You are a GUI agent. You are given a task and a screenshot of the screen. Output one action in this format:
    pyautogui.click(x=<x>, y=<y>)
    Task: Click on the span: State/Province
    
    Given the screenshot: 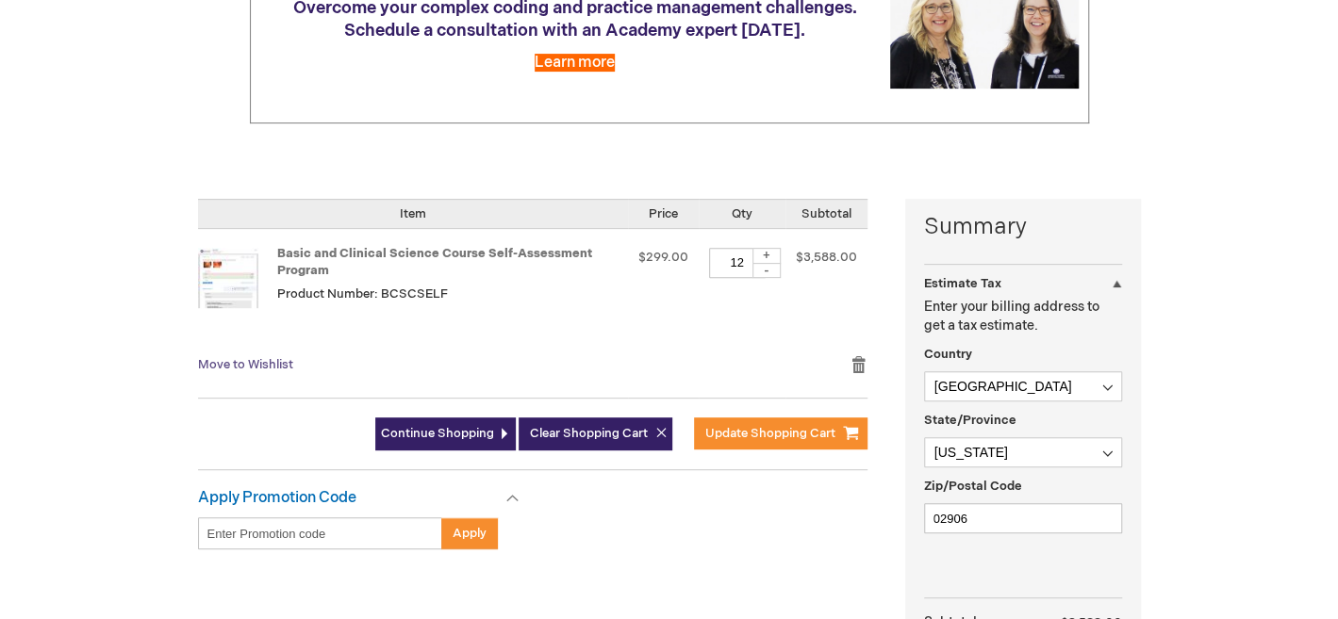 What is the action you would take?
    pyautogui.click(x=970, y=420)
    